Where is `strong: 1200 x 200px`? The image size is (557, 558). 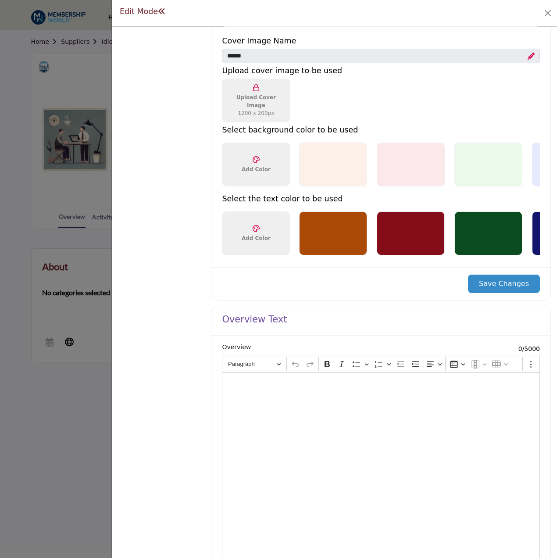
strong: 1200 x 200px is located at coordinates (256, 113).